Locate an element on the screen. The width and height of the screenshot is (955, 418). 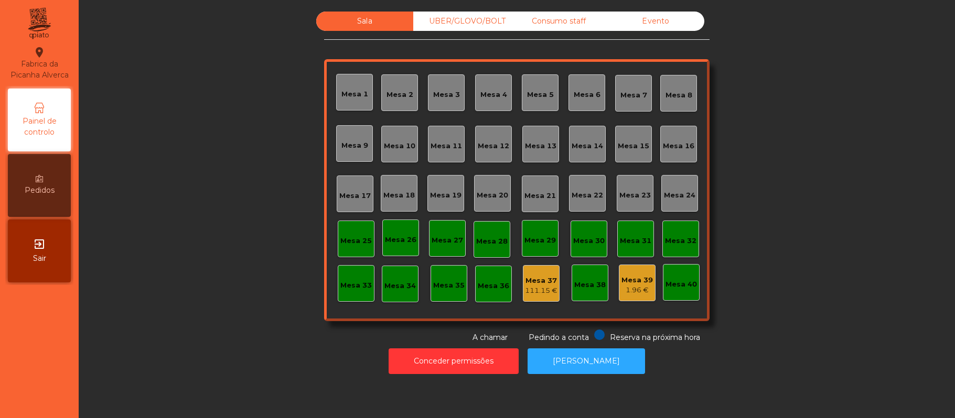
div: Mesa 35 is located at coordinates (449, 286).